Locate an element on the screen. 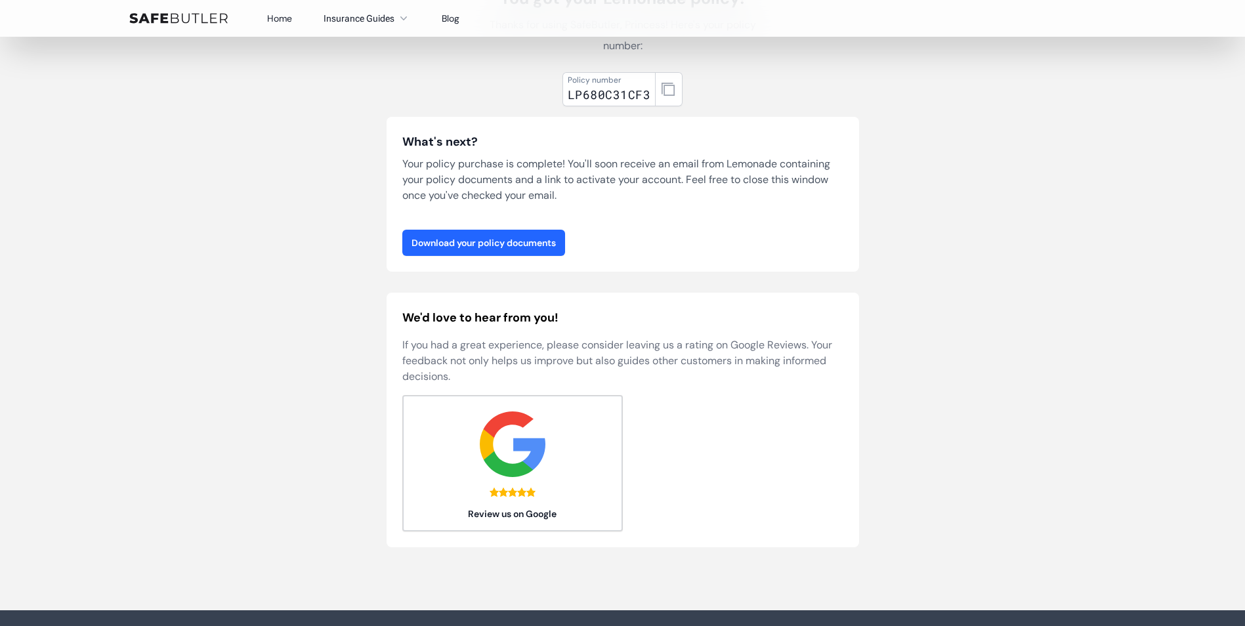 The height and width of the screenshot is (626, 1245). a: Blog is located at coordinates (450, 18).